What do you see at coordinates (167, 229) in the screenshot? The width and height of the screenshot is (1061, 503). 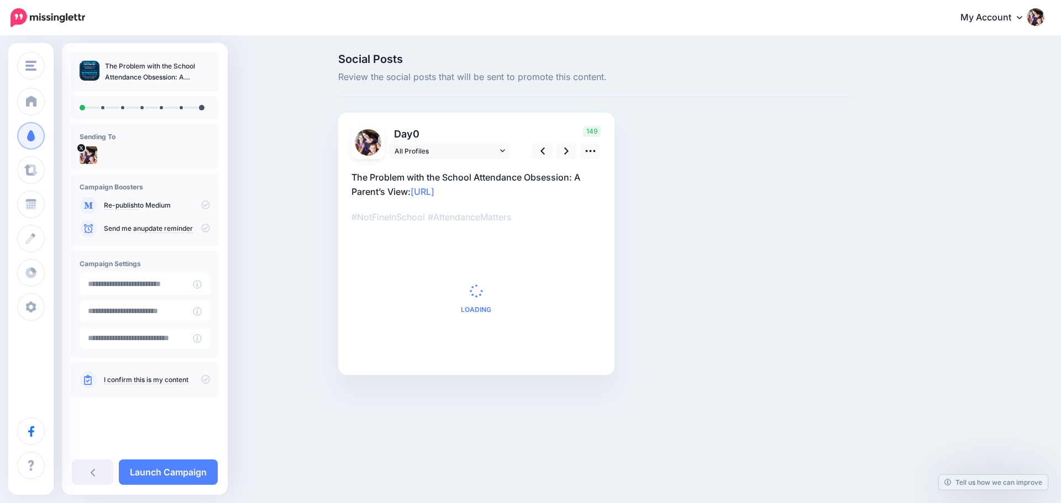 I see `a: update reminder` at bounding box center [167, 229].